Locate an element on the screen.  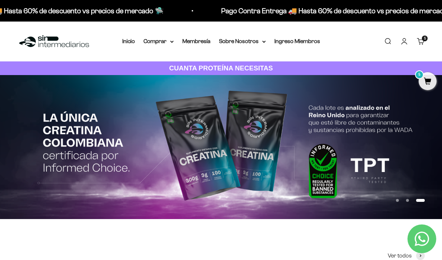
a: 5 is located at coordinates (428, 82).